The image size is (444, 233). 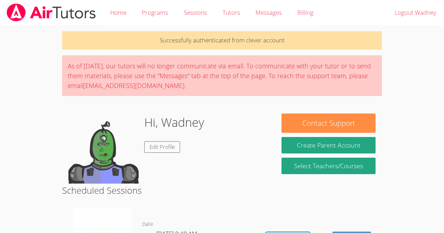 I want to click on h2: Scheduled Sessions, so click(x=222, y=191).